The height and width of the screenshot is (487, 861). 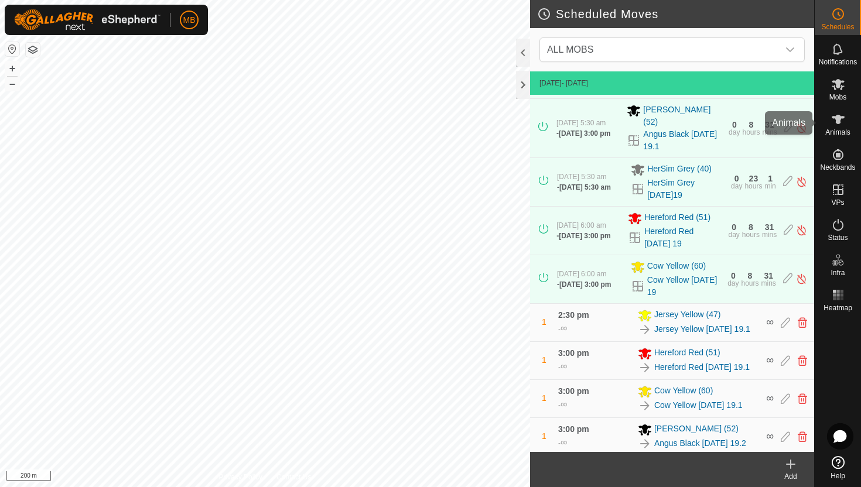 I want to click on span: 2:30 pm, so click(x=574, y=315).